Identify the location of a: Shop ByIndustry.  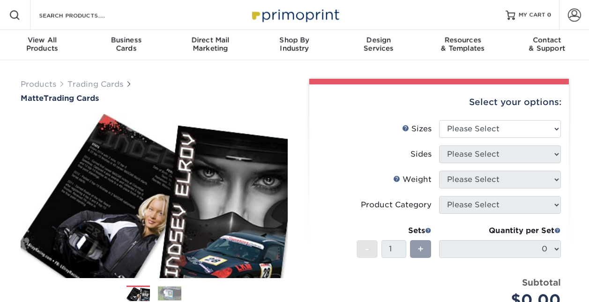
(295, 45).